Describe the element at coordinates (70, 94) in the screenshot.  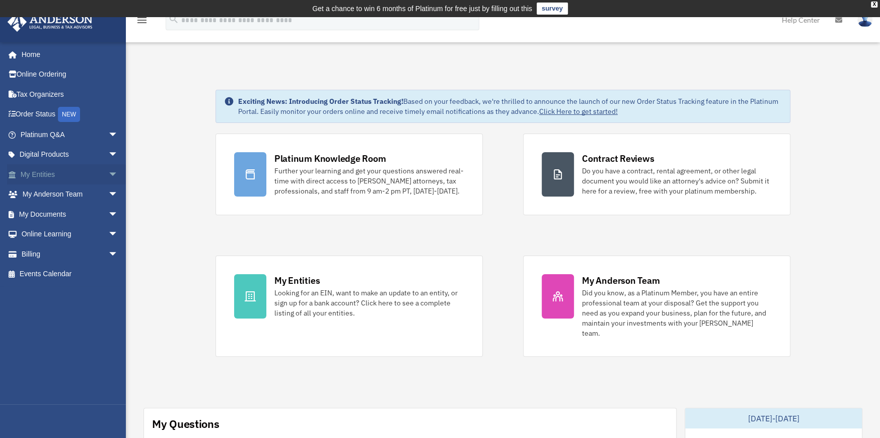
I see `a: Tax Organizers` at that location.